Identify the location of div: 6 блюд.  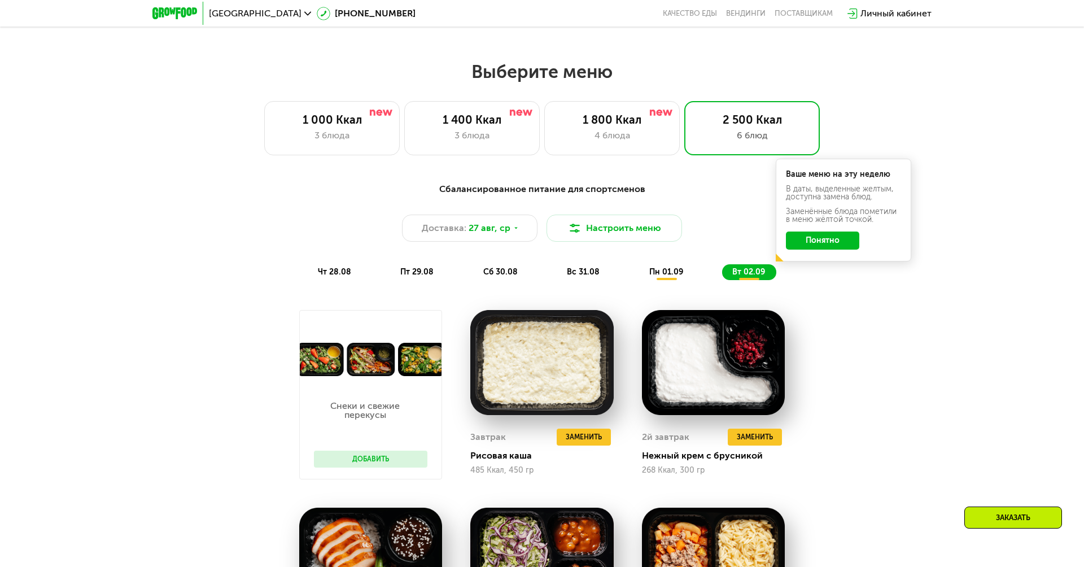
(752, 135).